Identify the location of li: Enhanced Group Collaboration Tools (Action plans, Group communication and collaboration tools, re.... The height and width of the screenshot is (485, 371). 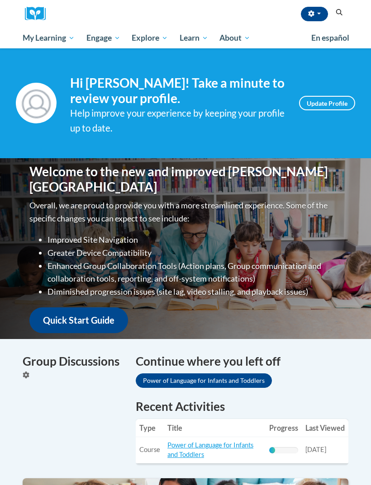
(194, 273).